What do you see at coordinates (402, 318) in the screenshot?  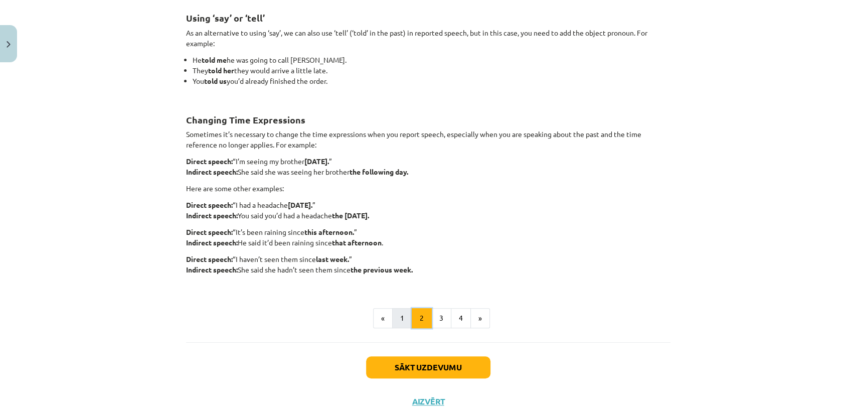 I see `button: 1` at bounding box center [402, 318].